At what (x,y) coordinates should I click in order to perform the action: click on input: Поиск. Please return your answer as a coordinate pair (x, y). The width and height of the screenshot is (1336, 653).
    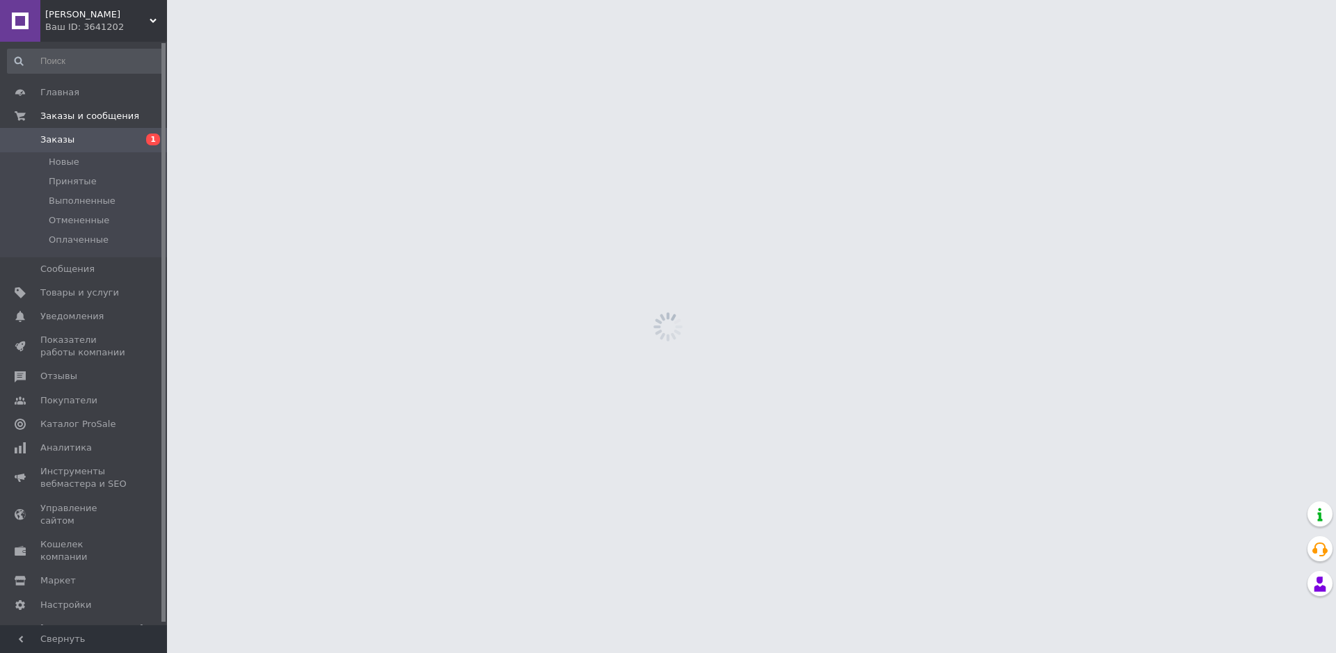
    Looking at the image, I should click on (86, 61).